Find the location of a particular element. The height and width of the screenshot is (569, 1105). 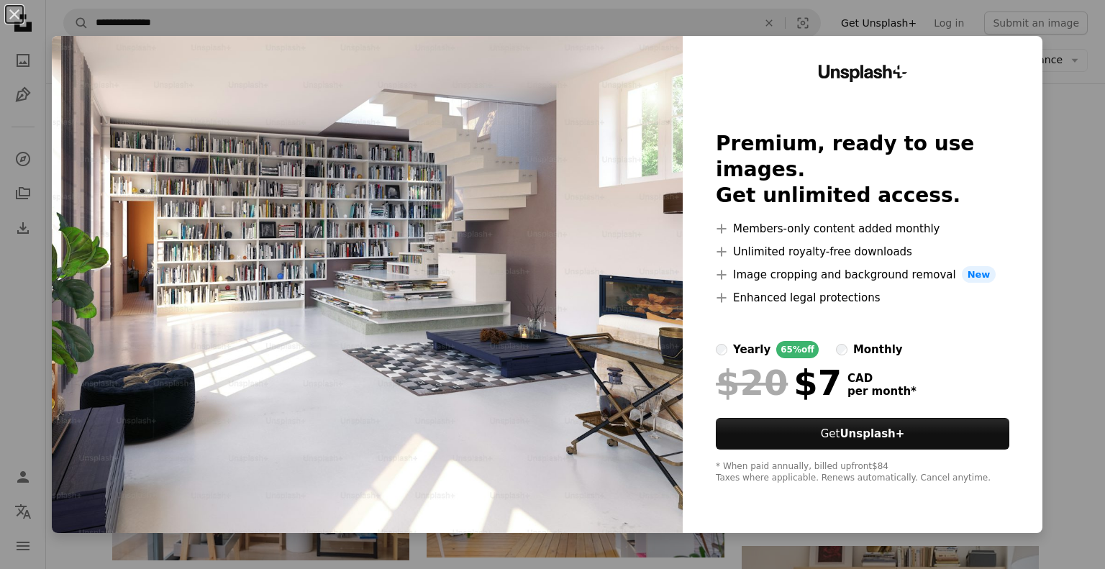

li: Image cropping and background removal is located at coordinates (862, 275).